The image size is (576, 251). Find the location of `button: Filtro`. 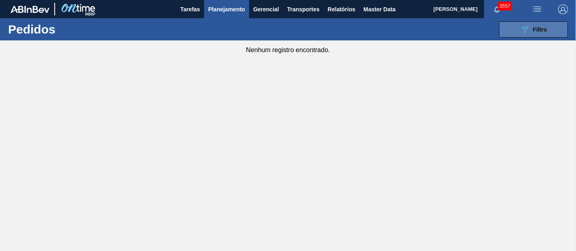

button: Filtro is located at coordinates (533, 30).